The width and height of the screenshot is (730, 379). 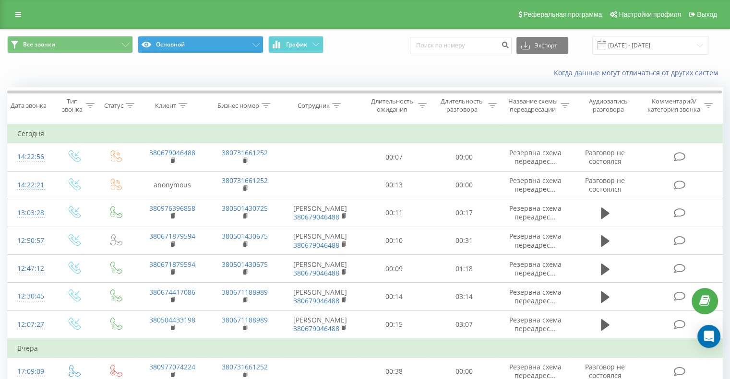 I want to click on td: 00:17, so click(x=463, y=213).